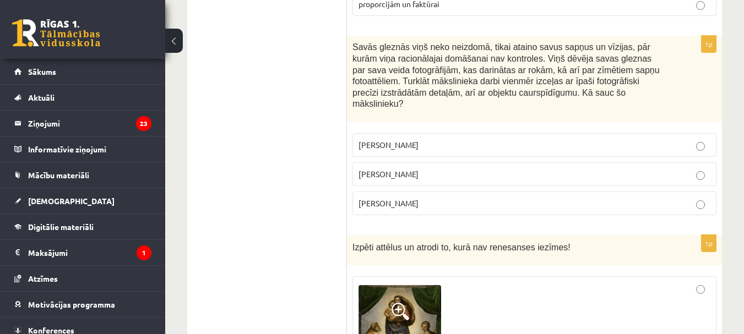  Describe the element at coordinates (83, 123) in the screenshot. I see `a: Ziņojumi23` at that location.